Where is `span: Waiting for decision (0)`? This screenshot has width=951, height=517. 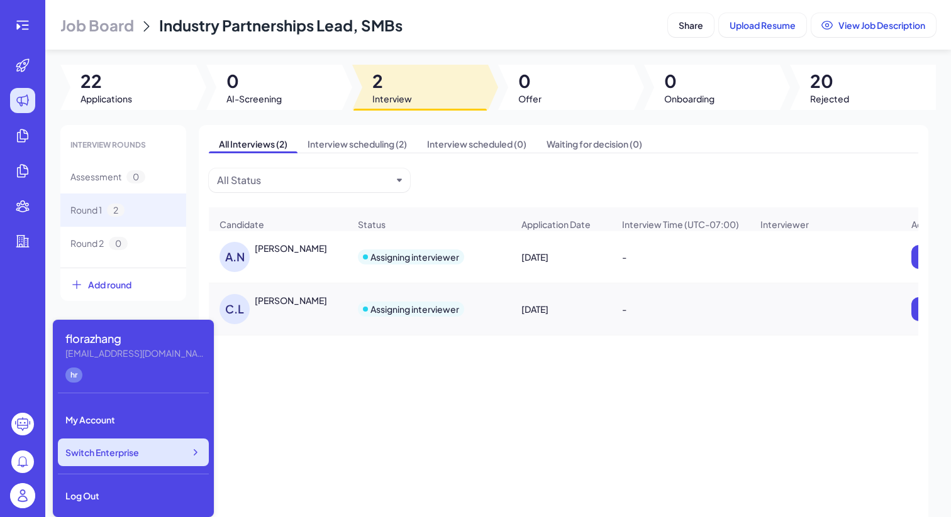
span: Waiting for decision (0) is located at coordinates (594, 144).